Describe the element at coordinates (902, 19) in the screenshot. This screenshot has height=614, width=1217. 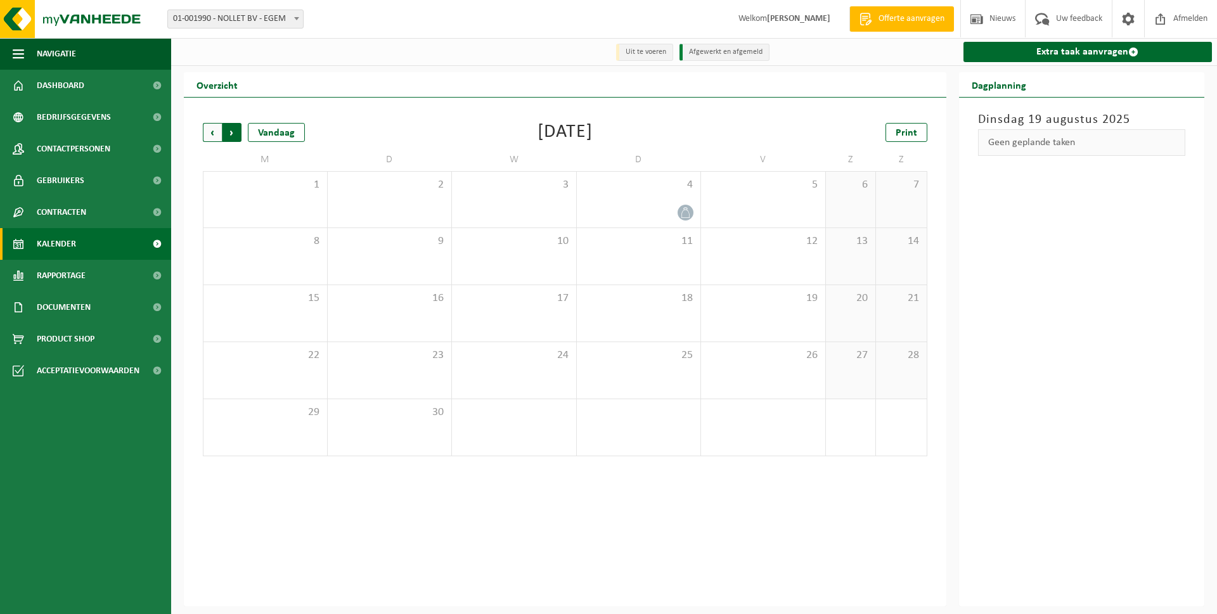
I see `a: Offerte aanvragen` at that location.